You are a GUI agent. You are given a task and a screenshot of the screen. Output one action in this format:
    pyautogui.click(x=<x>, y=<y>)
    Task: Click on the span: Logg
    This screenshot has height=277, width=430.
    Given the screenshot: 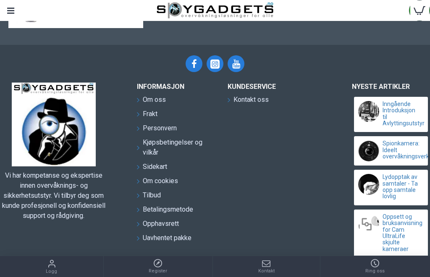 What is the action you would take?
    pyautogui.click(x=51, y=272)
    